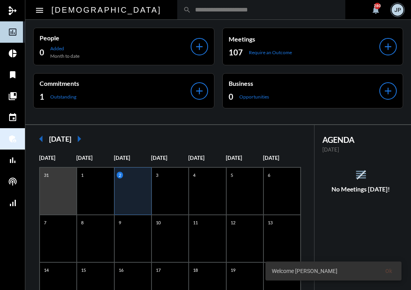 This screenshot has width=411, height=290. I want to click on mat-icon: podcasts, so click(13, 182).